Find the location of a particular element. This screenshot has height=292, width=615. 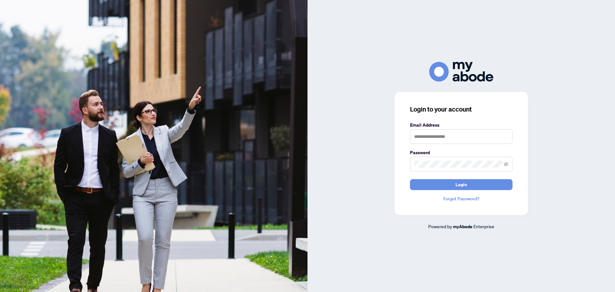

a: Forgot Password? is located at coordinates (461, 199).